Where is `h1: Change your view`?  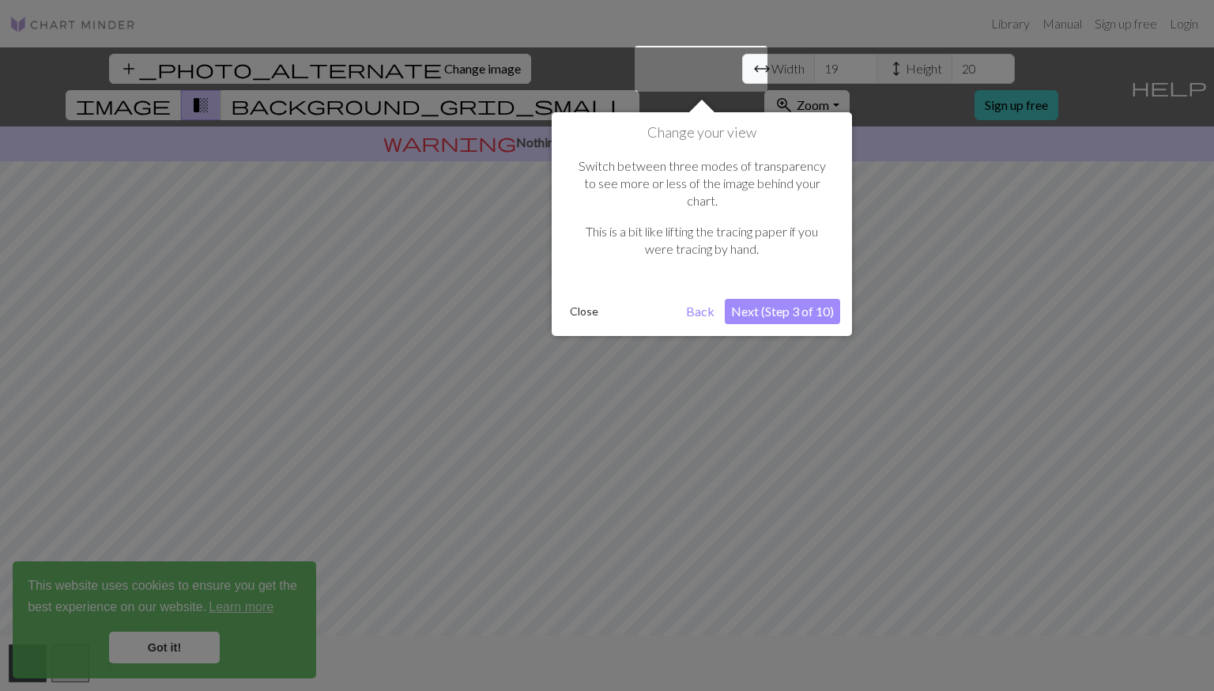
h1: Change your view is located at coordinates (702, 133).